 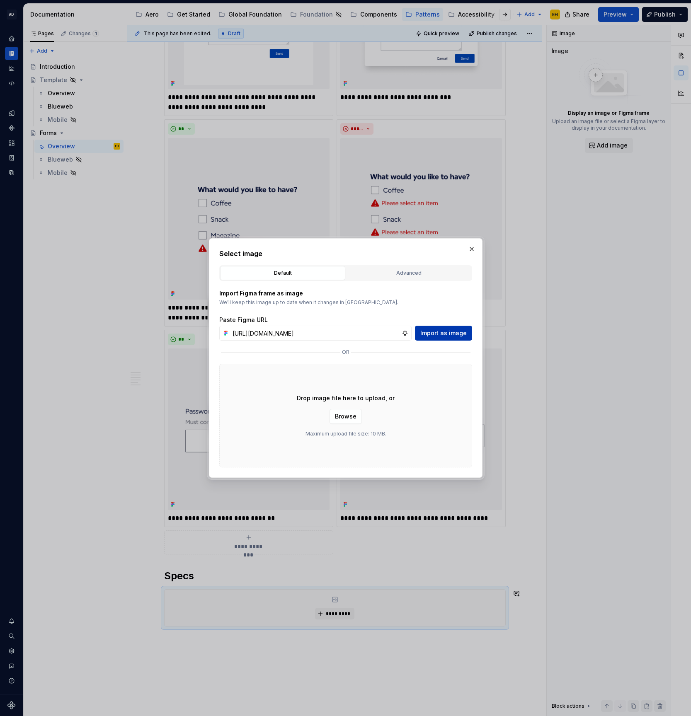 I want to click on div: Advanced, so click(x=409, y=273).